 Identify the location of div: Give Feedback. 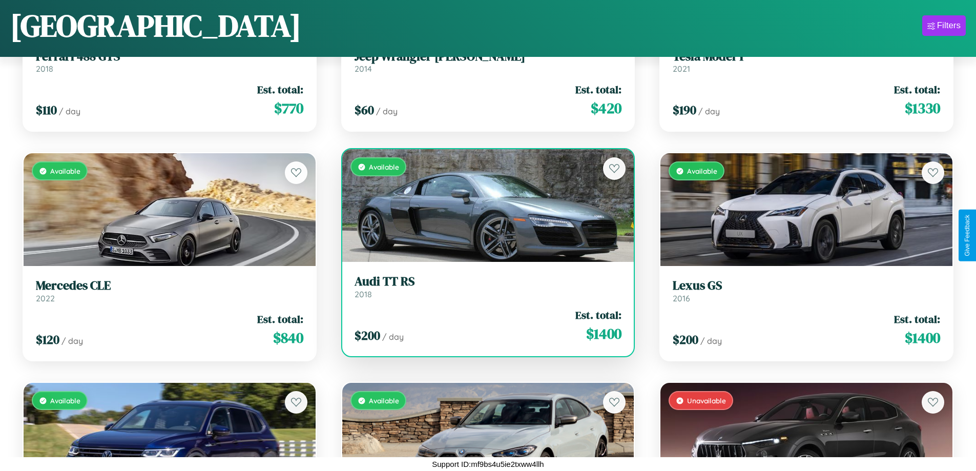
(967, 235).